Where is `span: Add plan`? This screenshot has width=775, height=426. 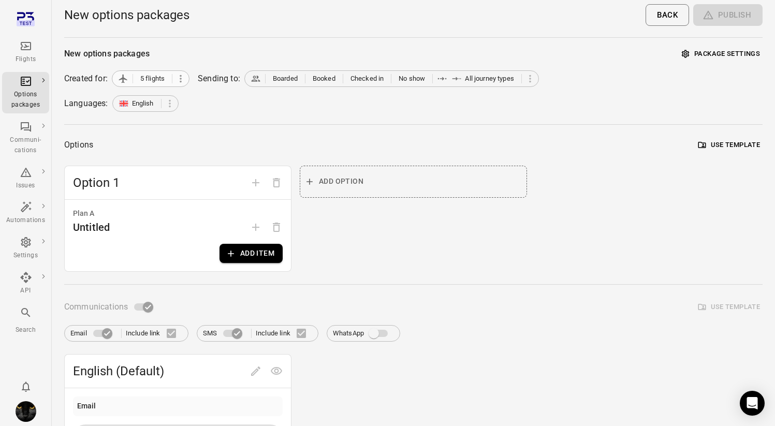
span: Add plan is located at coordinates (256, 227).